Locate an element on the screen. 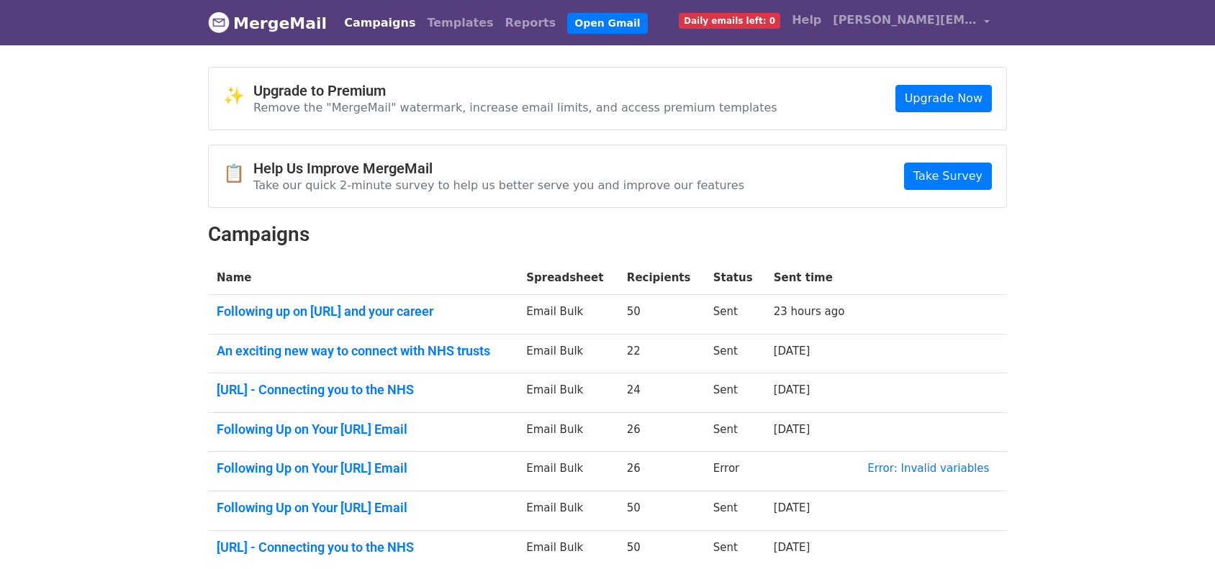 The height and width of the screenshot is (569, 1215). a: Upgrade Now is located at coordinates (944, 99).